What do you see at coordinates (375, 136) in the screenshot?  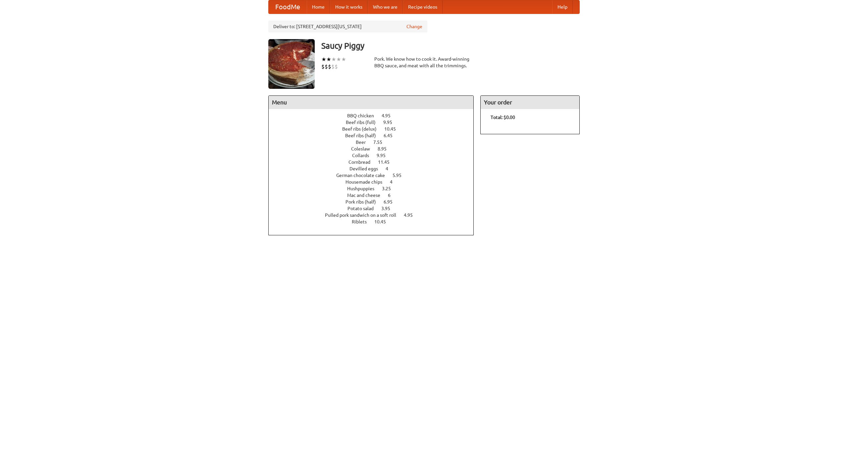 I see `a: Beef ribs (half) 6.45` at bounding box center [375, 136].